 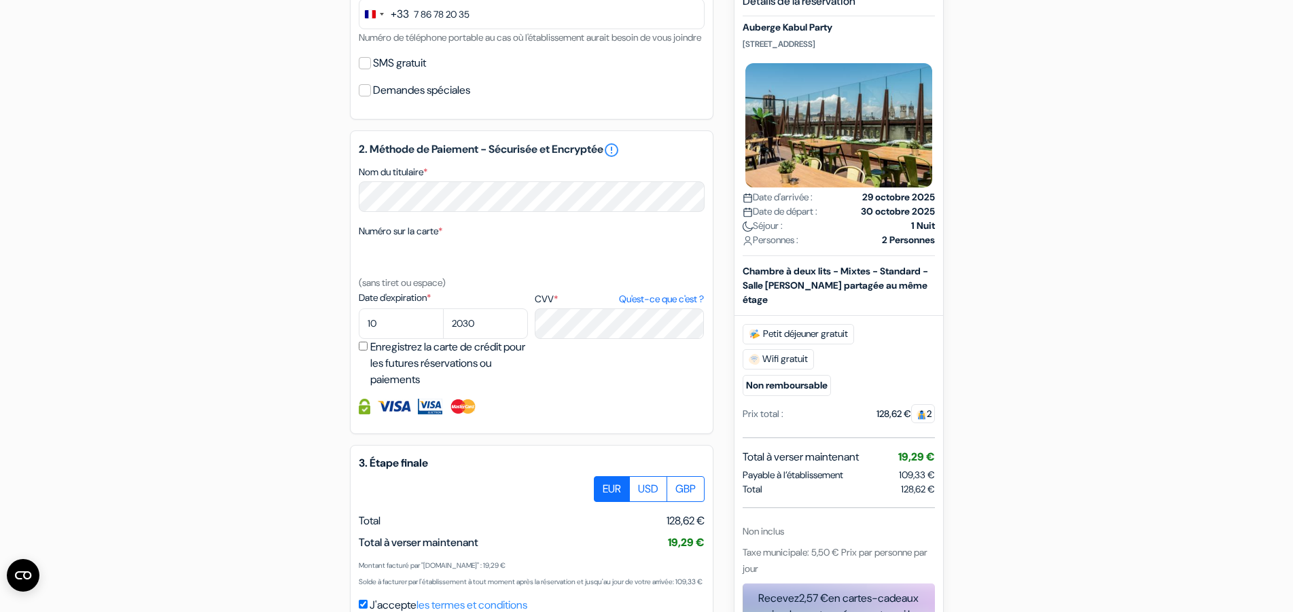 I want to click on div: Prix total :, so click(x=763, y=414).